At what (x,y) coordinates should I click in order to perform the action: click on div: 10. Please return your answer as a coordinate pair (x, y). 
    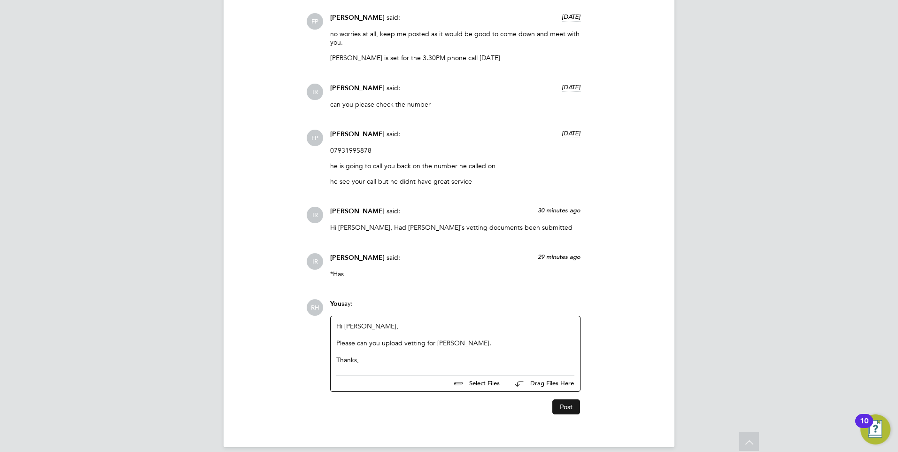
    Looking at the image, I should click on (864, 427).